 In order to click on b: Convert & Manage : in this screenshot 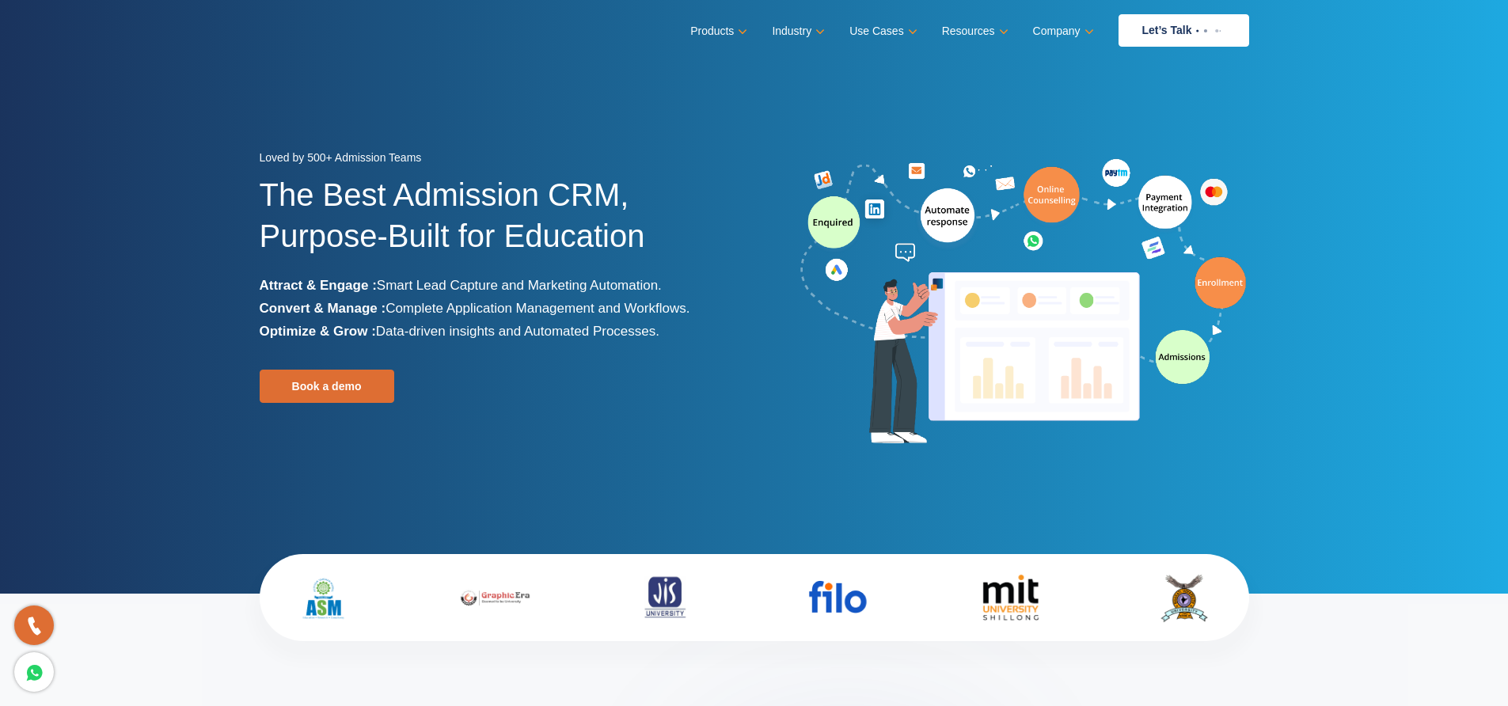, I will do `click(323, 308)`.